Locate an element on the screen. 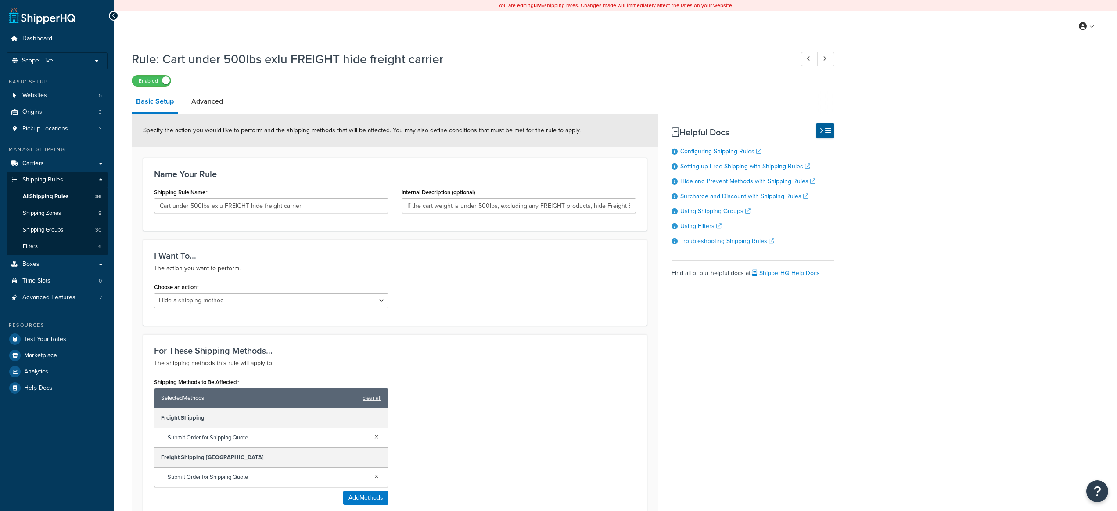 The image size is (1117, 511). li: Marketplace is located at coordinates (57, 355).